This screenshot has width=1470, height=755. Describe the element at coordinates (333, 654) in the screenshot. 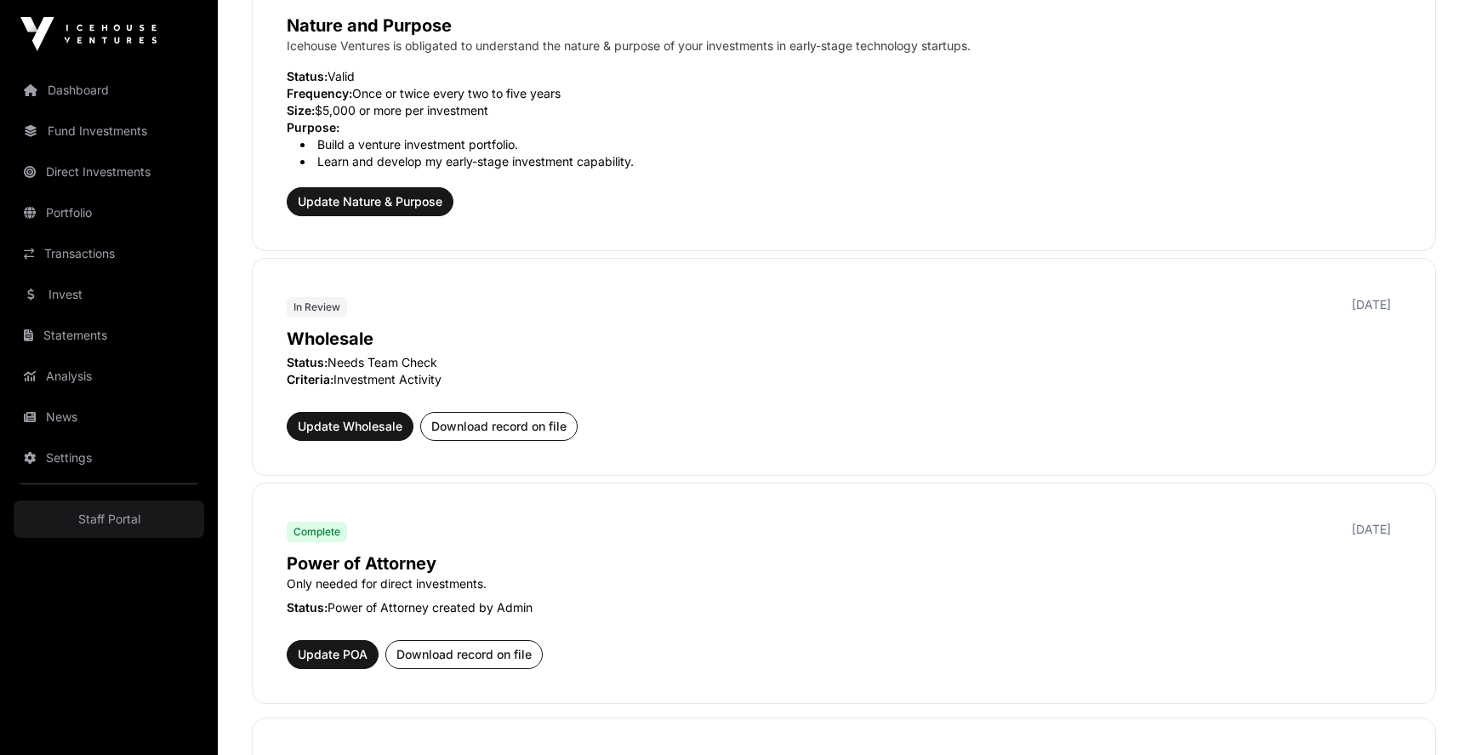

I see `button: Update POA` at that location.